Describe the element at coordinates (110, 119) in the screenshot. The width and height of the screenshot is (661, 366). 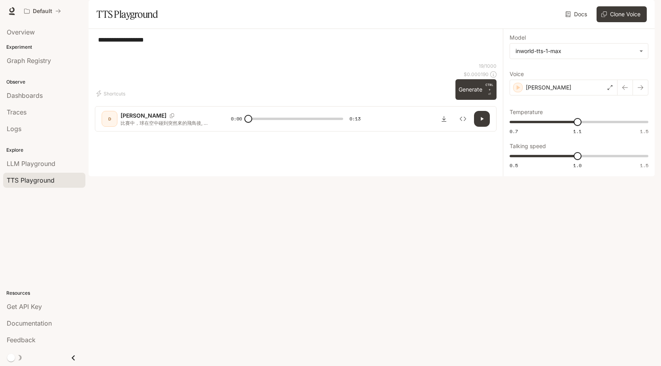
I see `div: D` at that location.